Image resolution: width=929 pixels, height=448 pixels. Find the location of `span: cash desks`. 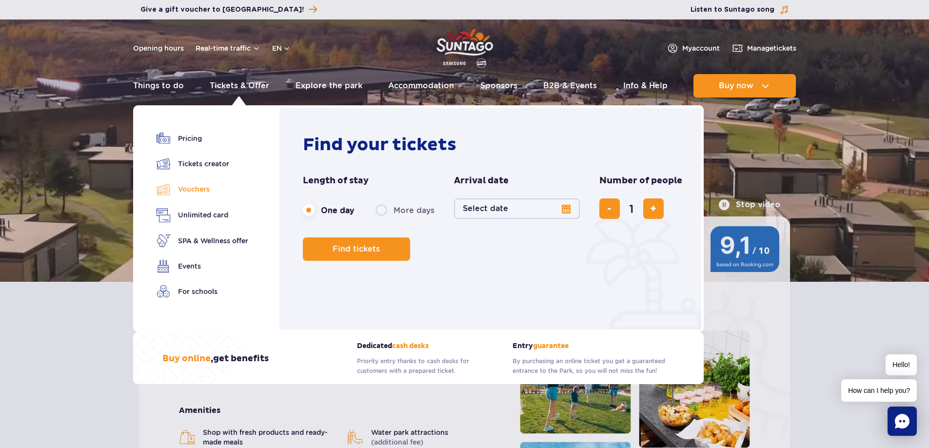

span: cash desks is located at coordinates (410, 346).